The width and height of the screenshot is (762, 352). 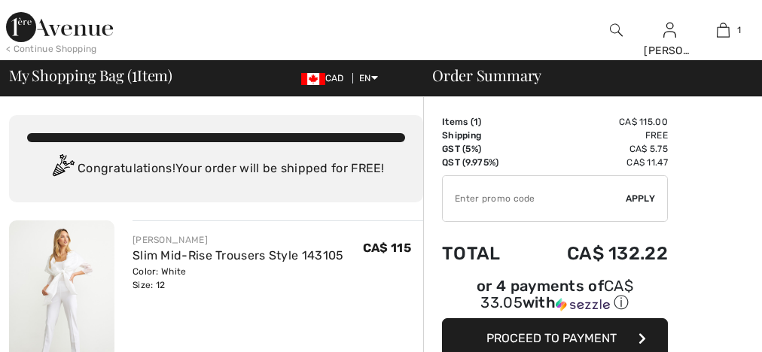 I want to click on input: Promo code, so click(x=534, y=199).